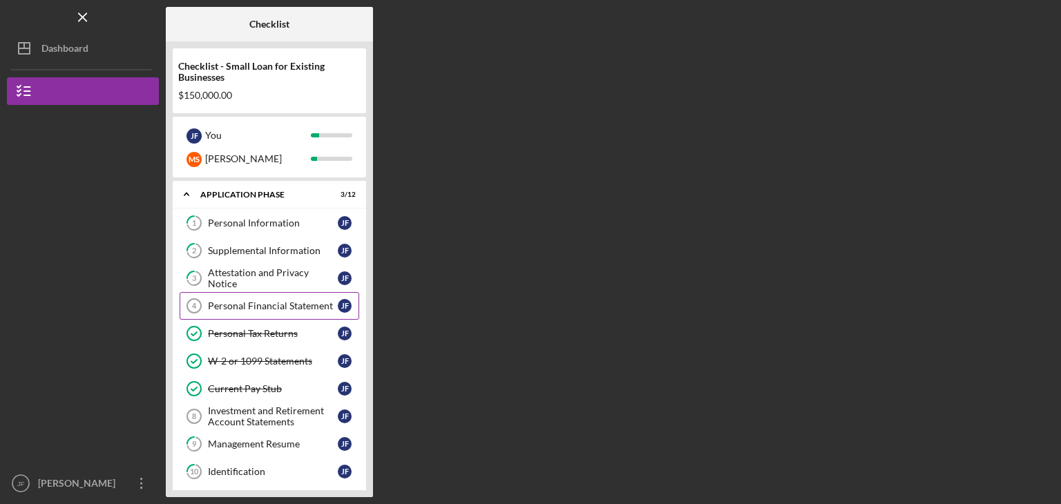 The height and width of the screenshot is (504, 1061). I want to click on div: Checklist - Small Loan for Existing Businesses, so click(269, 72).